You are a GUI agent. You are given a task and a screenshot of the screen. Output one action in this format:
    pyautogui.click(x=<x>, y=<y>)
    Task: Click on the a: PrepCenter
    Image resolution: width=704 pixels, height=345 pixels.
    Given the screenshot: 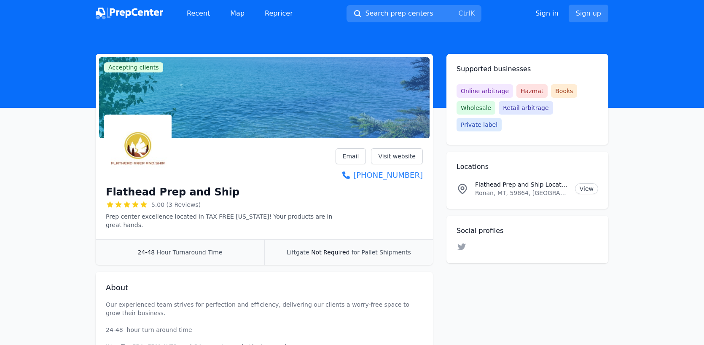 What is the action you would take?
    pyautogui.click(x=129, y=13)
    